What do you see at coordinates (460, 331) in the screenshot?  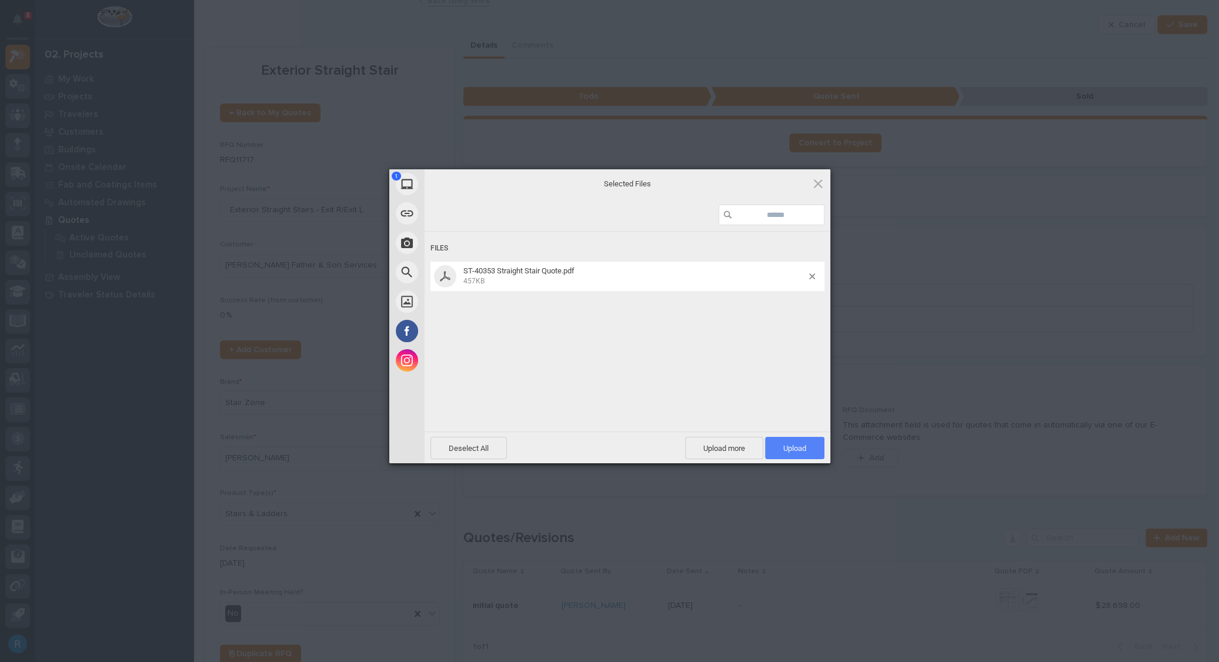 I see `div: Facebook` at bounding box center [460, 331].